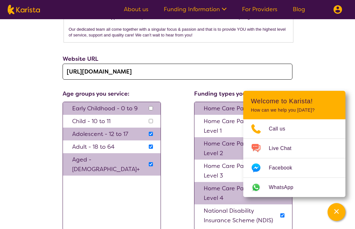  Describe the element at coordinates (241, 193) in the screenshot. I see `p: Home Care Package - Level 4` at that location.